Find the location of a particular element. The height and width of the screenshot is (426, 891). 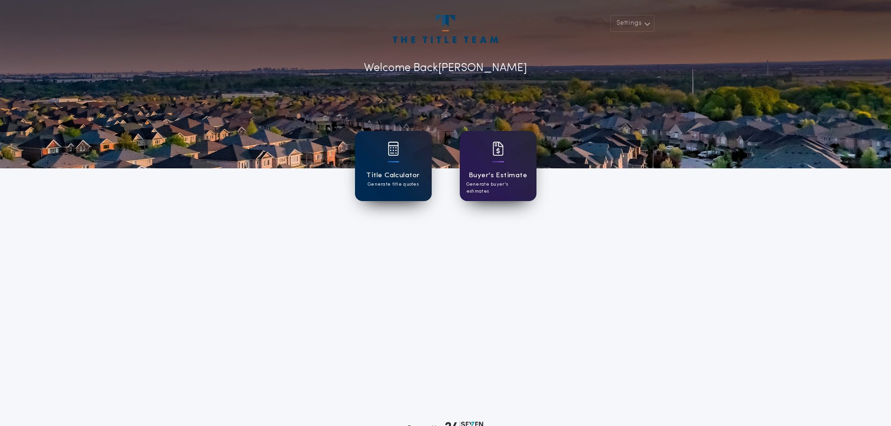

img: account-logo is located at coordinates (445, 29).